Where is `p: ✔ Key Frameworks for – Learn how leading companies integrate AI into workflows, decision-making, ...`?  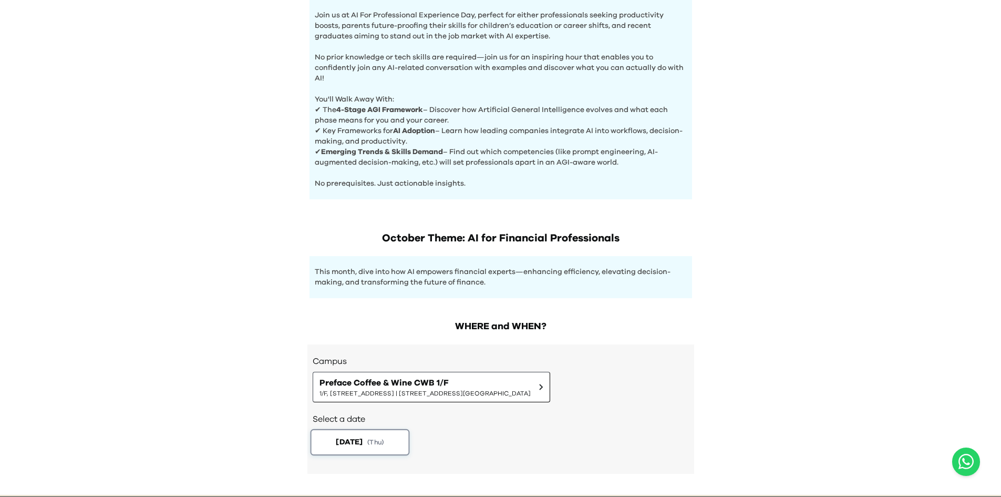
p: ✔ Key Frameworks for – Learn how leading companies integrate AI into workflows, decision-making, ... is located at coordinates (501, 136).